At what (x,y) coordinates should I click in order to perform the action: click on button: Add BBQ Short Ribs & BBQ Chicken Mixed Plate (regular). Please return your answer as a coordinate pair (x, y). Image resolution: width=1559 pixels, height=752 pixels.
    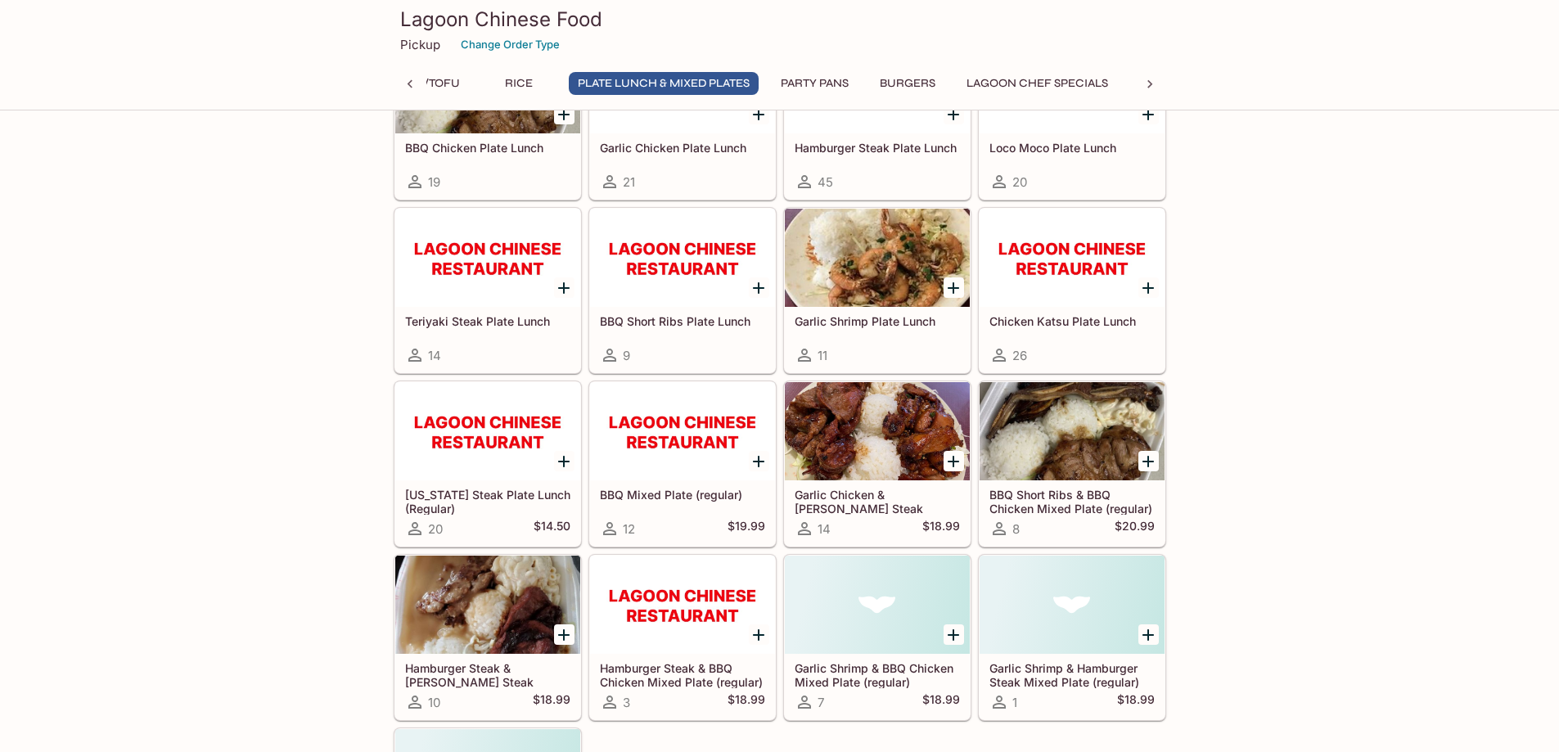
    Looking at the image, I should click on (1148, 461).